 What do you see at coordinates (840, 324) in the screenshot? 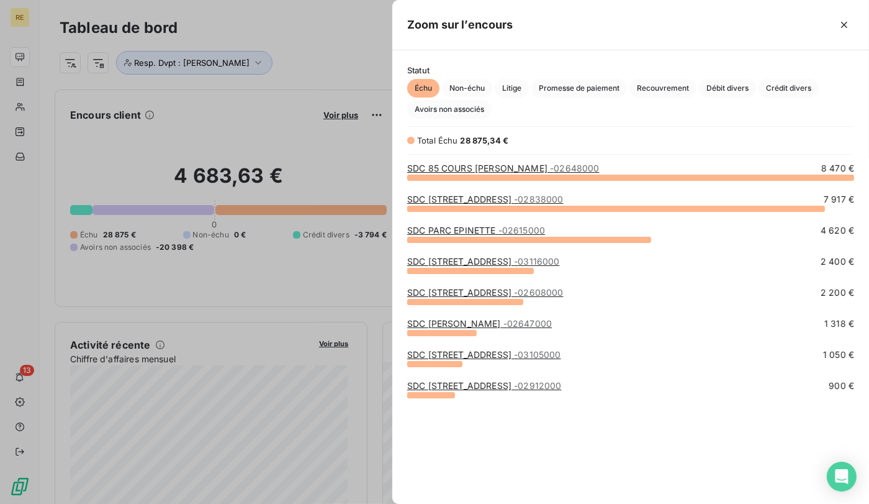
I see `span: 1 318 €` at bounding box center [840, 324].